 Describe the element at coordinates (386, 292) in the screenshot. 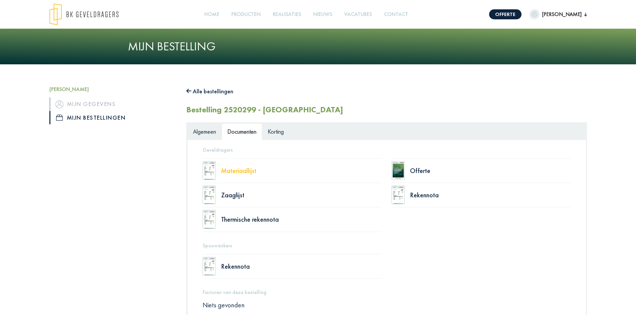

I see `h5: Facturen van deze bestelling` at that location.